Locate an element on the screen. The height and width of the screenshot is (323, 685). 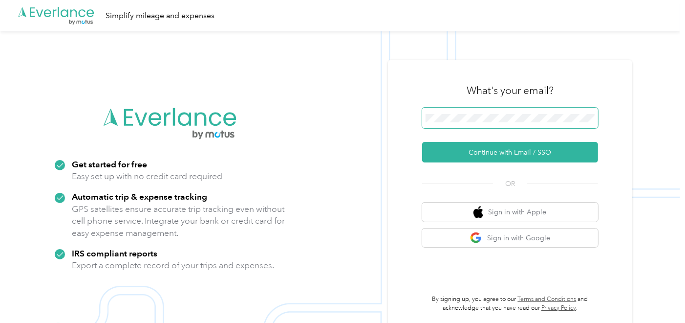
p: Easy set up with no credit card required is located at coordinates (147, 176).